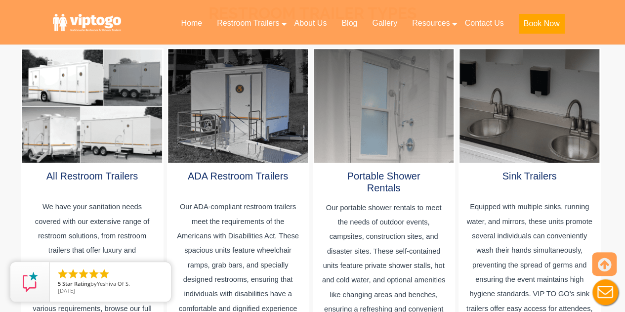  What do you see at coordinates (310, 23) in the screenshot?
I see `a: About Us` at bounding box center [310, 23].